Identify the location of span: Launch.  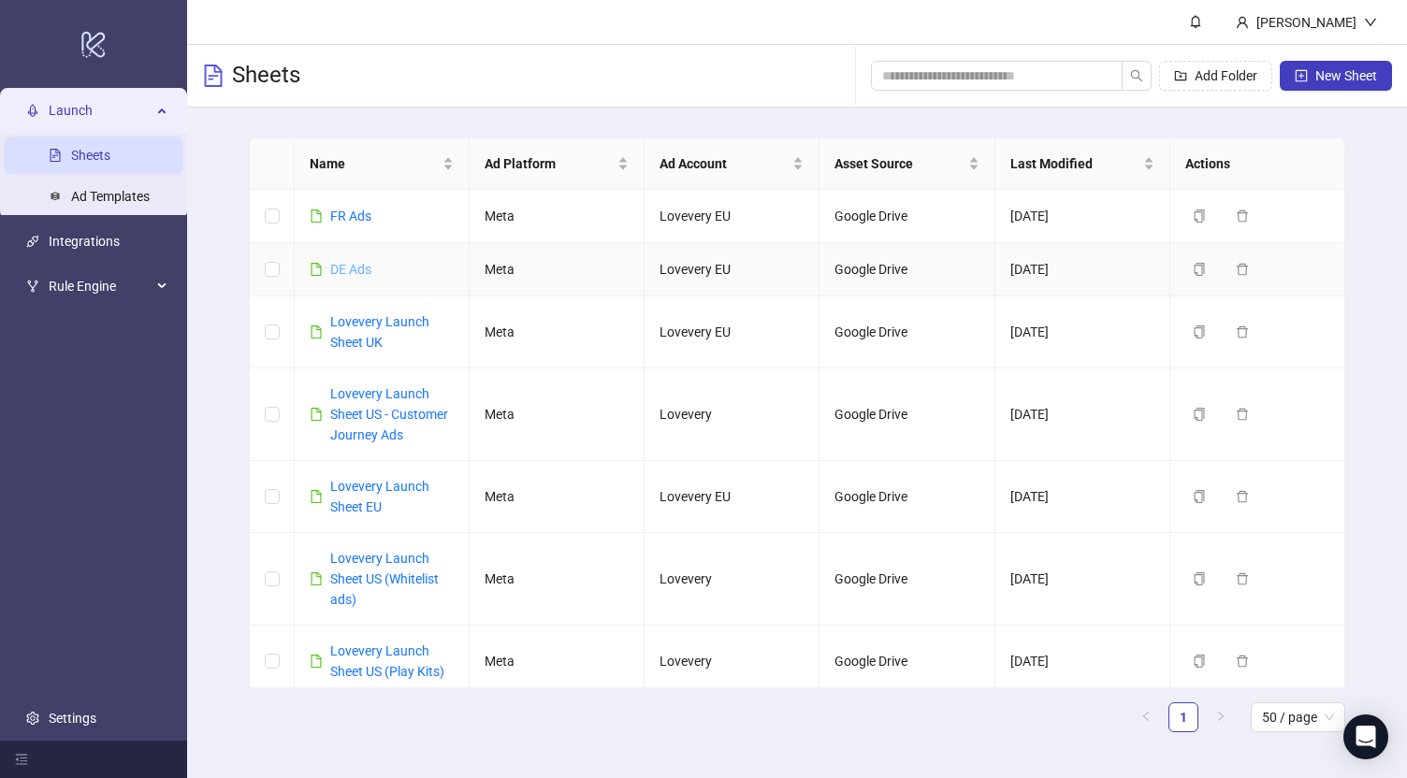
(100, 110).